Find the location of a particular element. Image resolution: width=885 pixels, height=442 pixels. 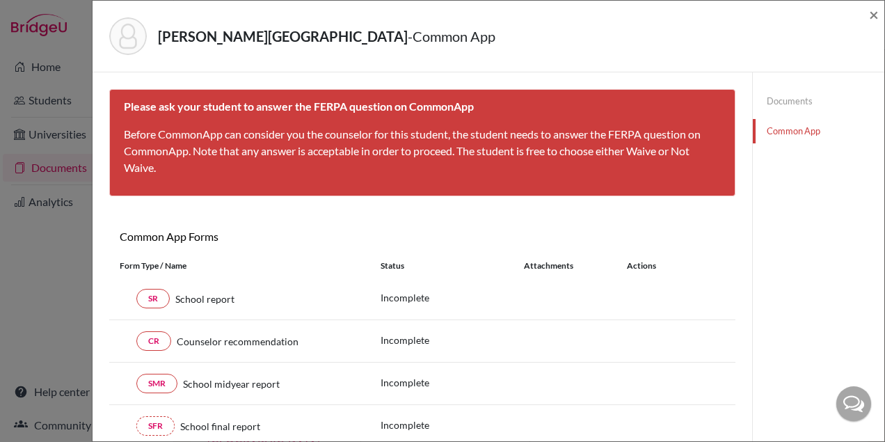

span: Counselor recommendation is located at coordinates (237, 341).